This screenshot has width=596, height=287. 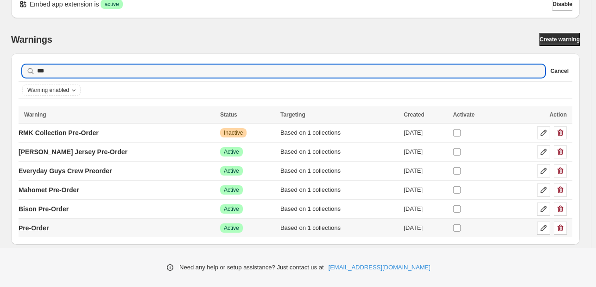 I want to click on span: active, so click(x=111, y=4).